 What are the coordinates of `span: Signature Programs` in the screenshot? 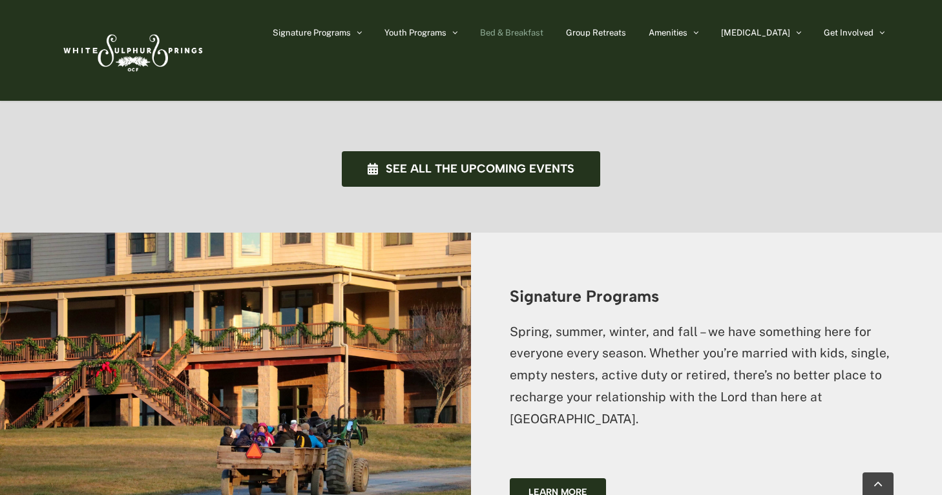 It's located at (311, 32).